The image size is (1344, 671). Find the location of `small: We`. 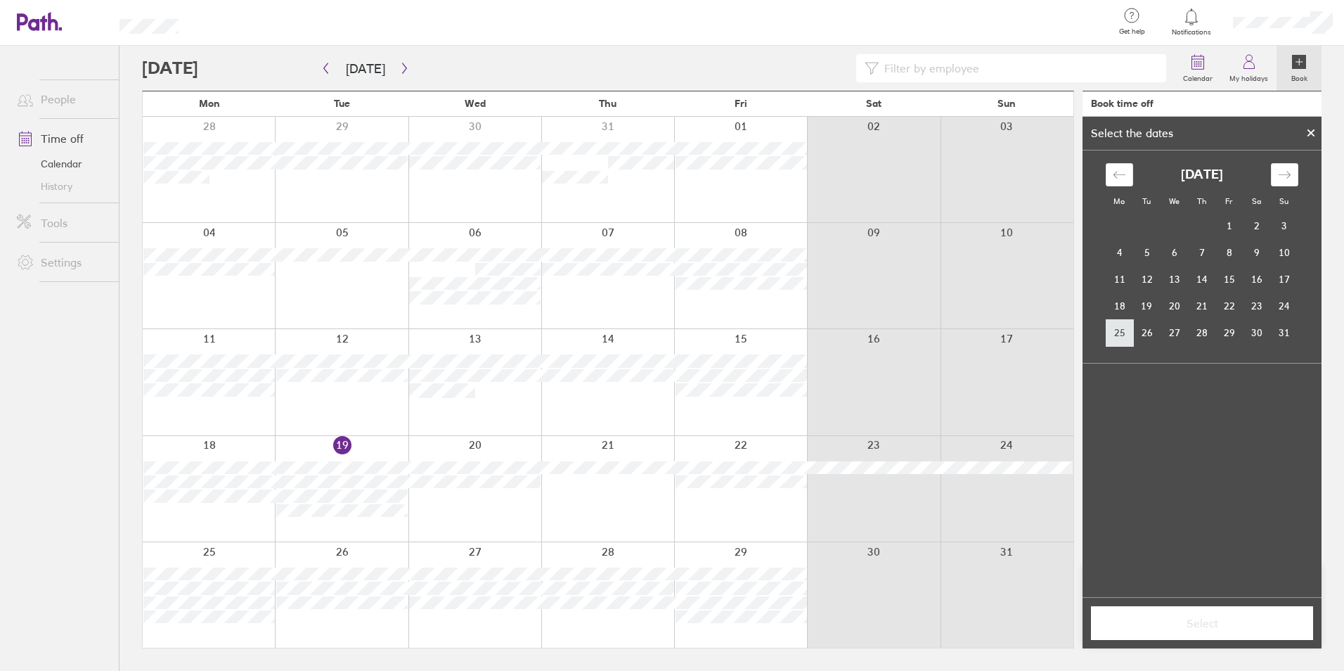

small: We is located at coordinates (1174, 201).